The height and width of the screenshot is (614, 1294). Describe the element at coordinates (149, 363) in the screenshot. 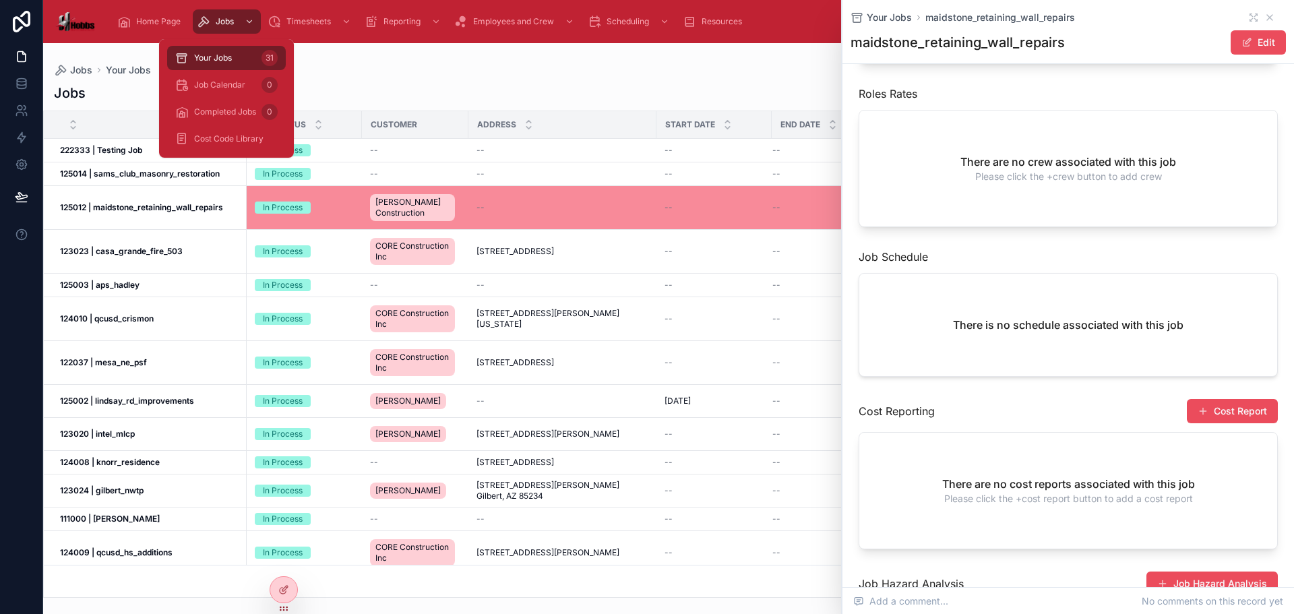

I see `a: 122037 | mesa_ne_psf` at that location.